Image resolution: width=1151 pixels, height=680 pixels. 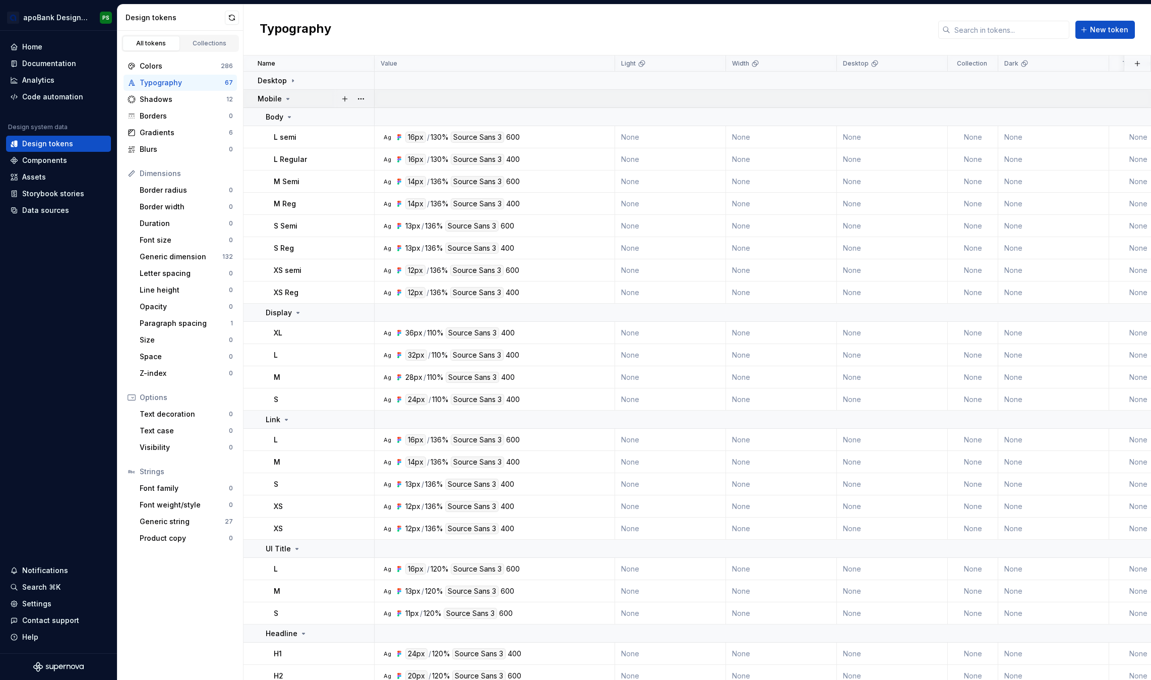 I want to click on div: Z-index, so click(x=184, y=373).